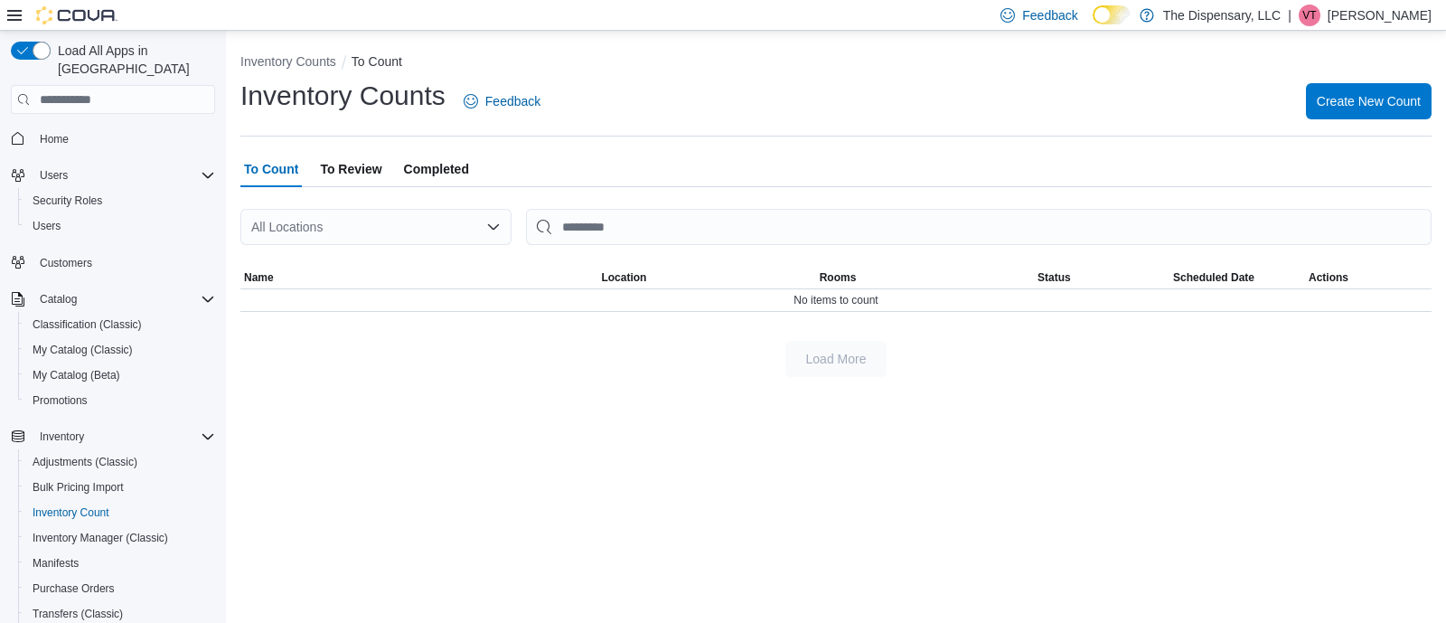 The image size is (1446, 623). What do you see at coordinates (120, 538) in the screenshot?
I see `button: Inventory Manager (Classic)` at bounding box center [120, 538].